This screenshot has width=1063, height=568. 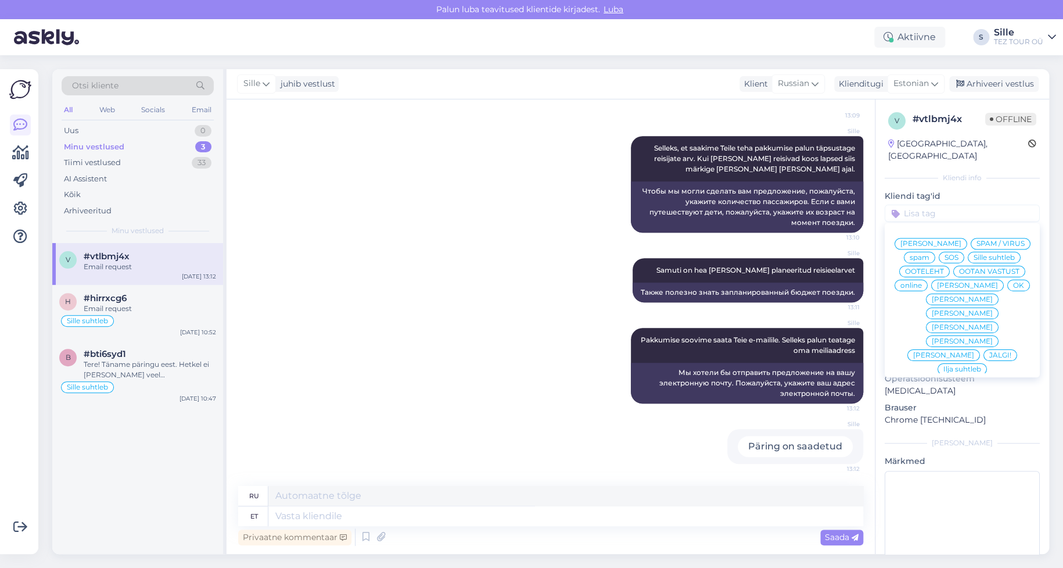 I want to click on div: Kliendi info, so click(x=962, y=178).